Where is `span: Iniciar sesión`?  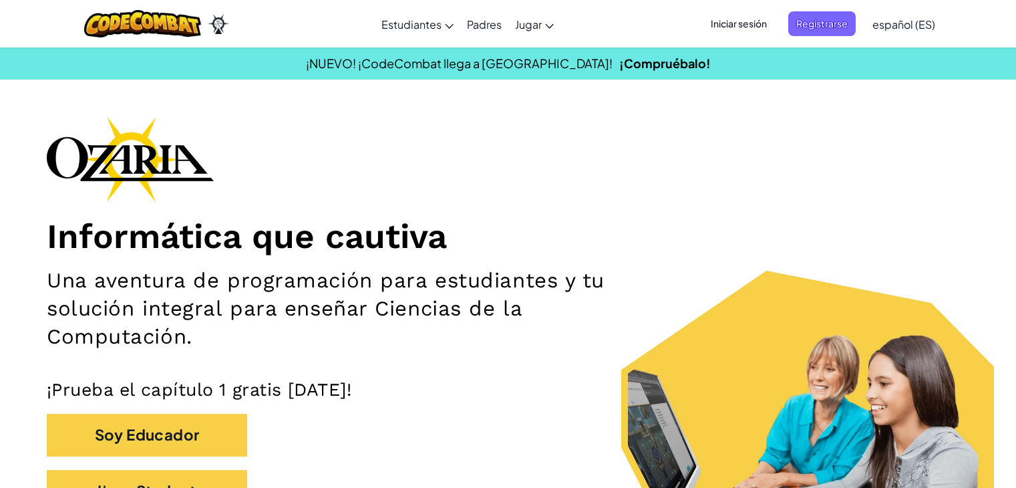 span: Iniciar sesión is located at coordinates (739, 23).